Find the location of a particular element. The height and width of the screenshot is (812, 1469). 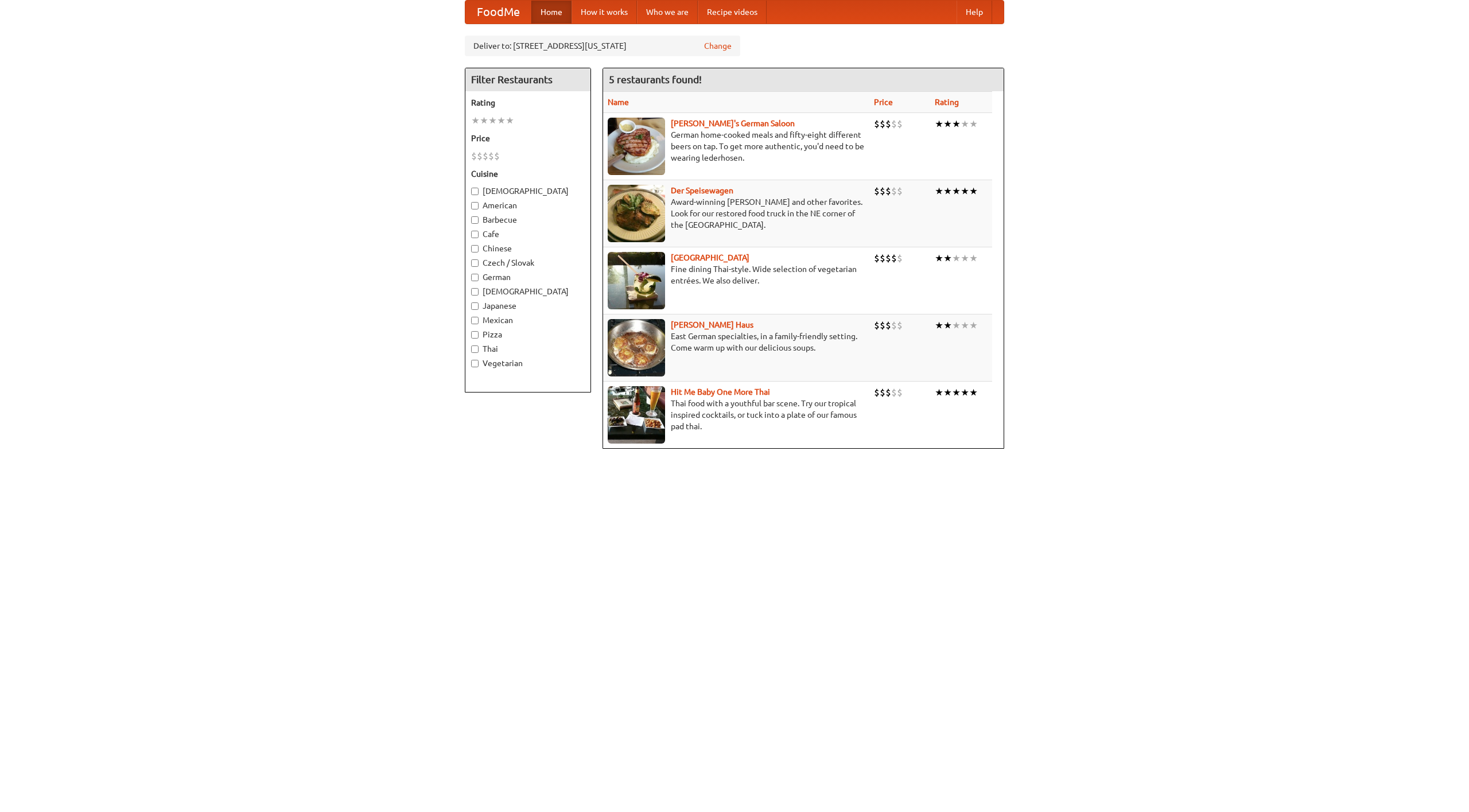

a: Hit Me Baby One More Thai is located at coordinates (720, 392).